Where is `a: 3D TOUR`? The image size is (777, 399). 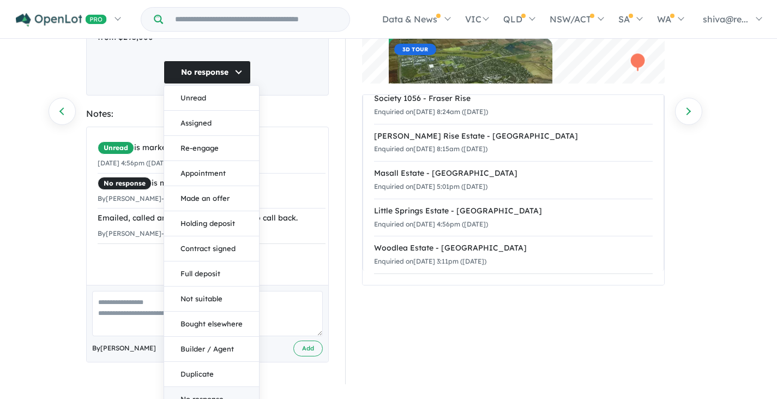
a: 3D TOUR is located at coordinates (471, 79).